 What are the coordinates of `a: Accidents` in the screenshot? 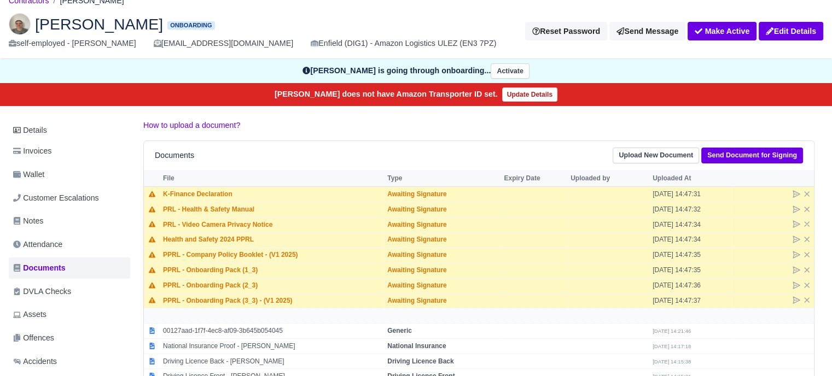 It's located at (69, 362).